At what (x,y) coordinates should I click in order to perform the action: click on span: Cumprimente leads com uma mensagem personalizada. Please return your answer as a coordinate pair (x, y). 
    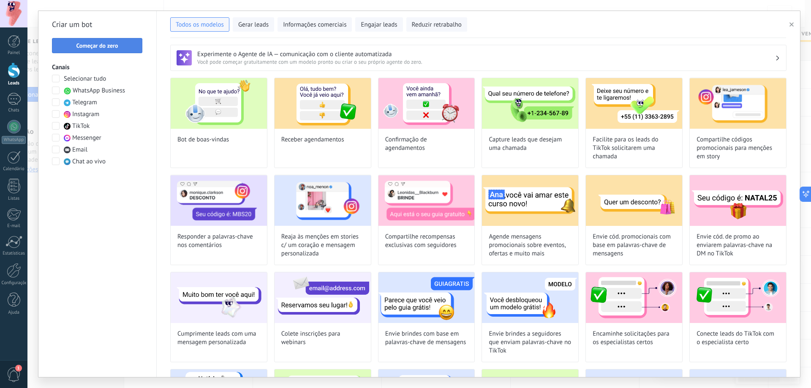
    Looking at the image, I should click on (219, 338).